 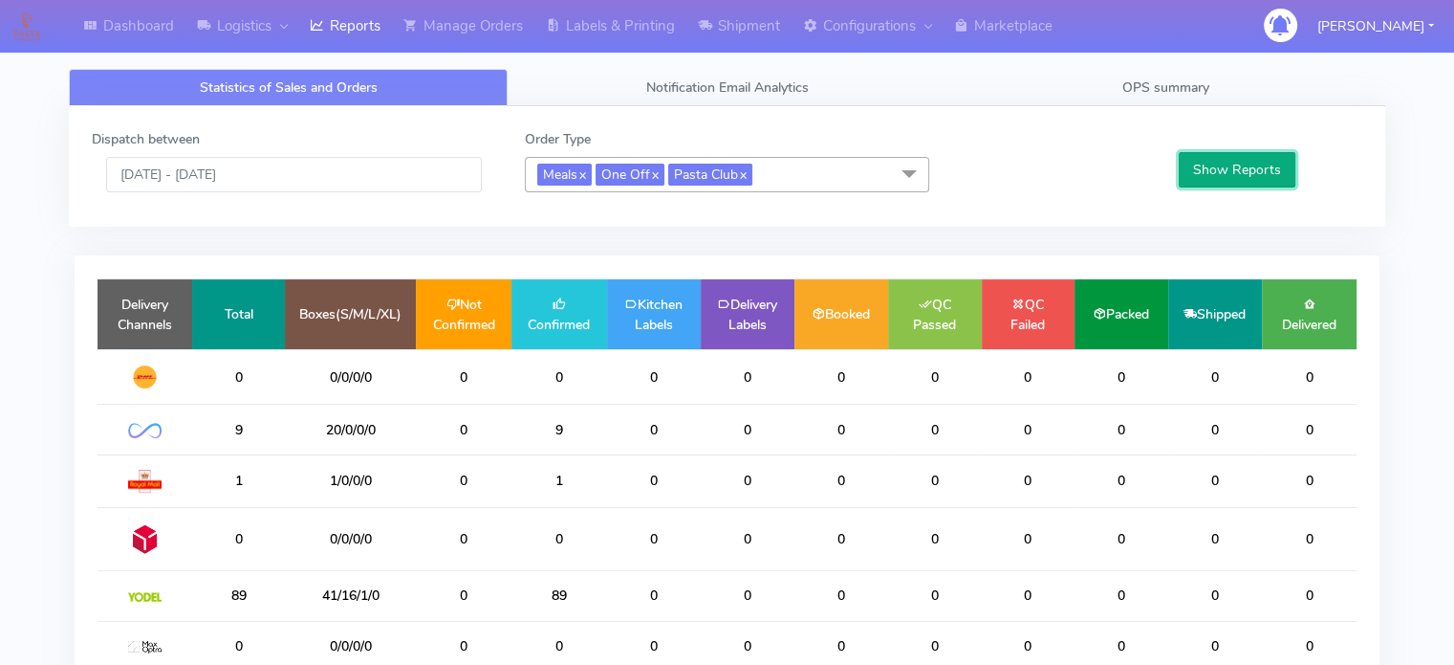 What do you see at coordinates (727, 87) in the screenshot?
I see `ul: Tabs` at bounding box center [727, 87].